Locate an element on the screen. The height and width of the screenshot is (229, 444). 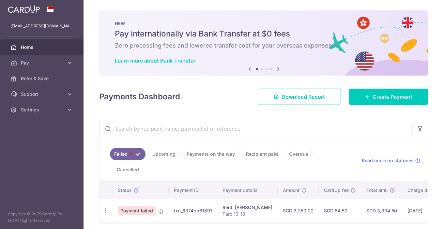
h4: Payments Dashboard is located at coordinates (140, 97).